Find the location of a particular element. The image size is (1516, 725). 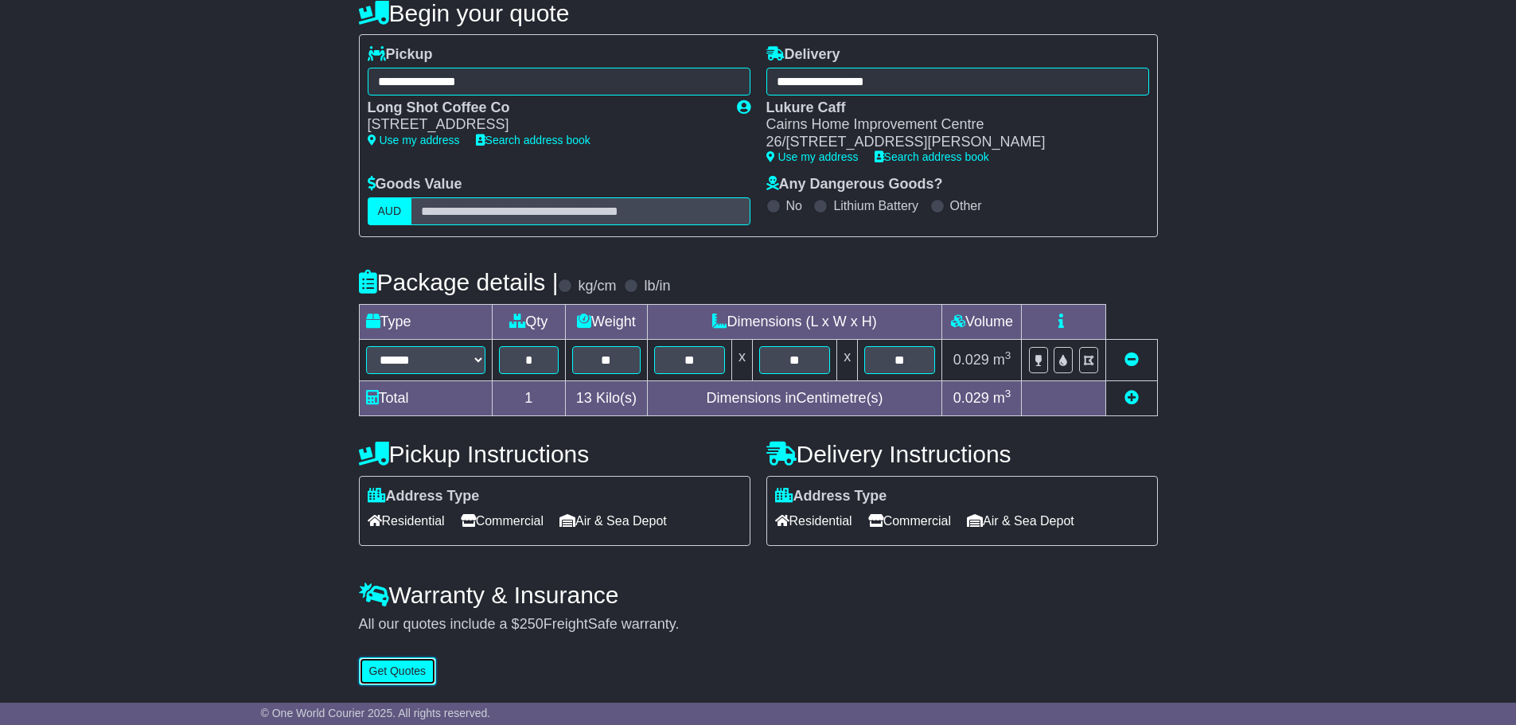

label: Other is located at coordinates (966, 205).